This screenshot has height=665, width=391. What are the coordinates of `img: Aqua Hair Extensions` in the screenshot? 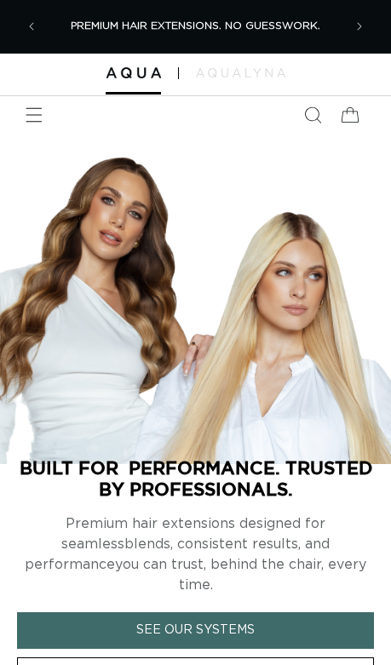 It's located at (133, 72).